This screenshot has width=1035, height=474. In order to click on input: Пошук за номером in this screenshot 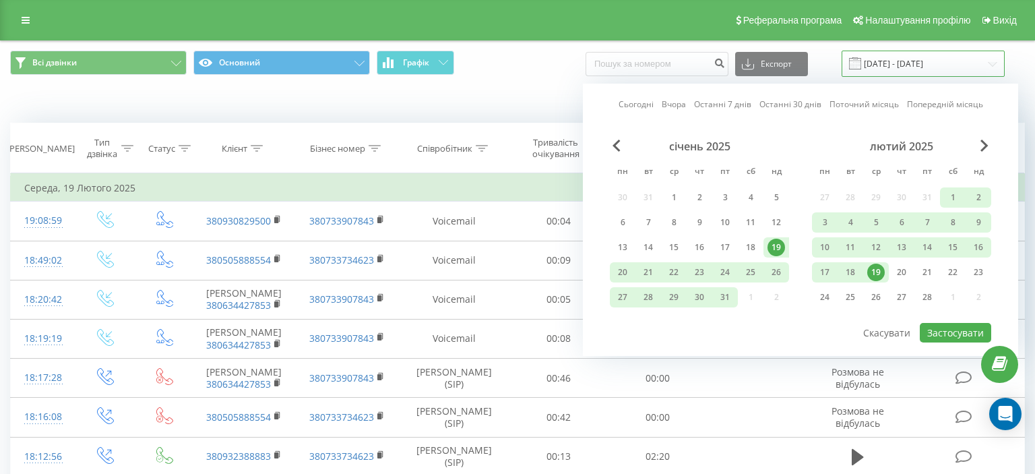, I will do `click(657, 64)`.